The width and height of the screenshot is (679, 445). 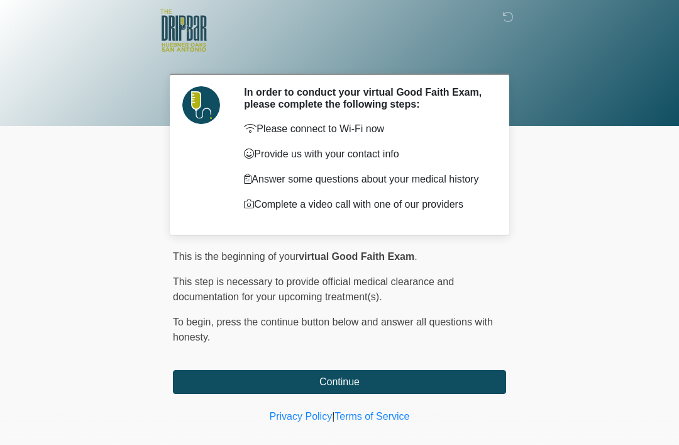 What do you see at coordinates (236, 256) in the screenshot?
I see `span: This is the beginning of your` at bounding box center [236, 256].